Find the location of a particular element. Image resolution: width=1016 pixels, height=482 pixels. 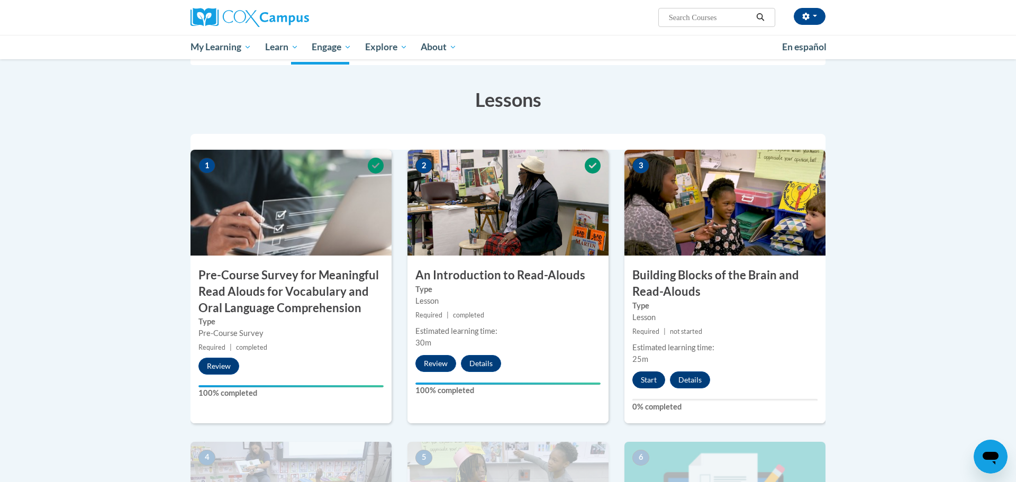

h3: An Introduction to Read-Alouds is located at coordinates (508, 275).